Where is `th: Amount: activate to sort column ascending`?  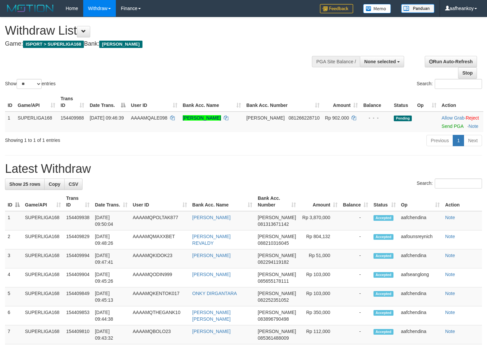 th: Amount: activate to sort column ascending is located at coordinates (341, 102).